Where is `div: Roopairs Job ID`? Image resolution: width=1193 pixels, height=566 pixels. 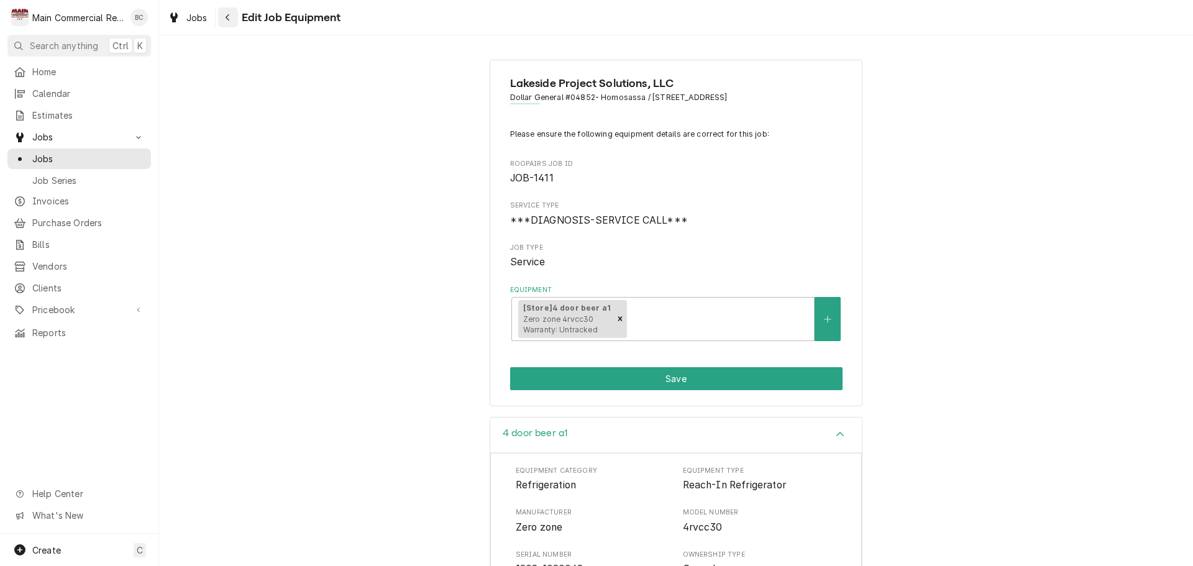
div: Roopairs Job ID is located at coordinates (676, 172).